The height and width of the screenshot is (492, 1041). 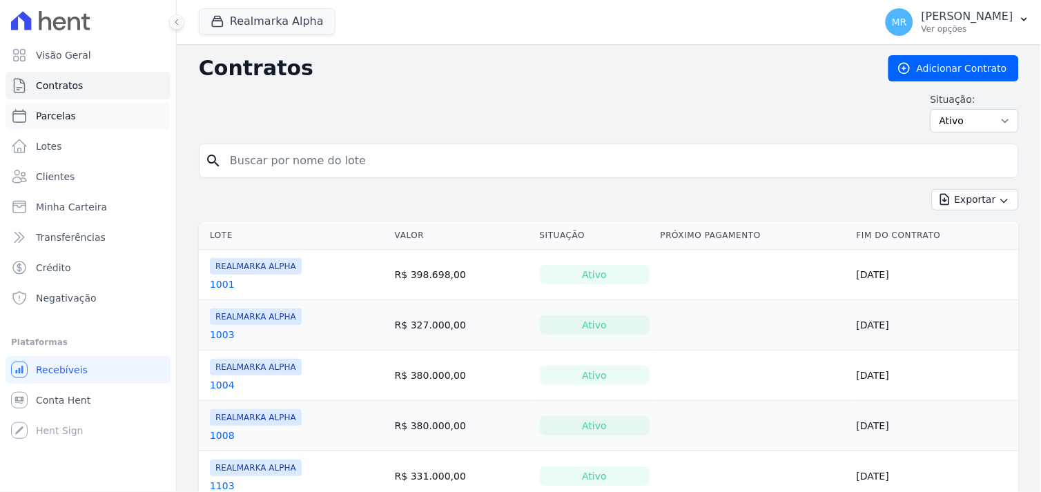 I want to click on p: Ver opções, so click(x=967, y=29).